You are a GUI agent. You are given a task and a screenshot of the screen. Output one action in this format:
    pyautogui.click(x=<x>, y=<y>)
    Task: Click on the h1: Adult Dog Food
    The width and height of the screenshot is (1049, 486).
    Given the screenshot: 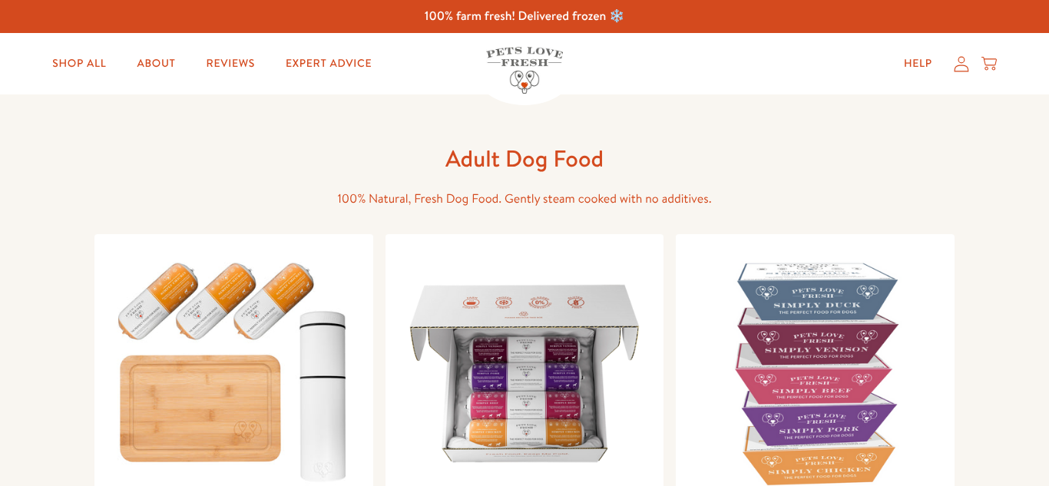 What is the action you would take?
    pyautogui.click(x=525, y=158)
    